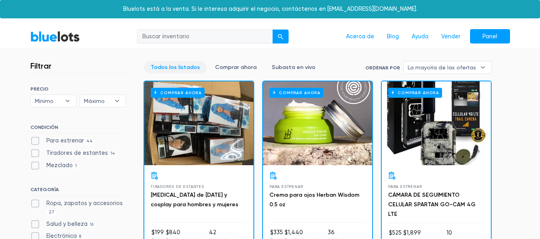 This screenshot has width=540, height=239. I want to click on font: 16, so click(92, 225).